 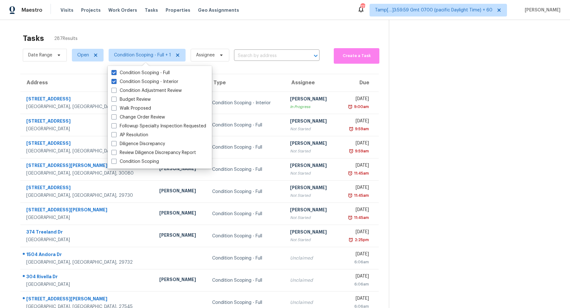 I want to click on div: In Progress, so click(x=311, y=107).